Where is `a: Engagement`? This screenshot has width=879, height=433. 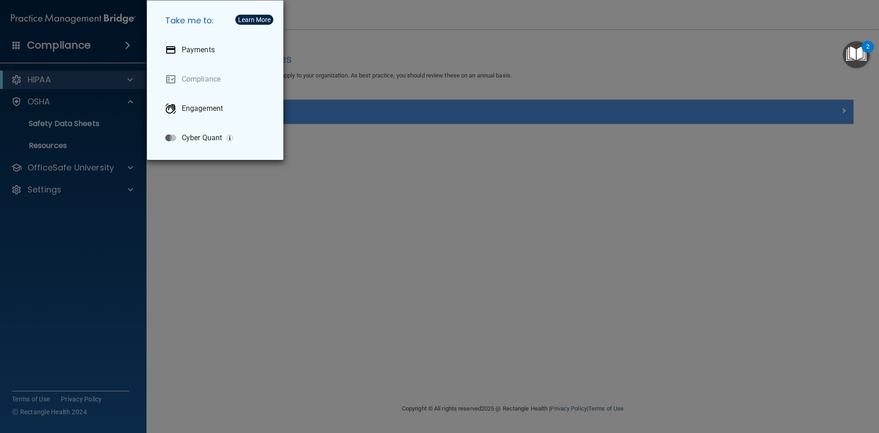
a: Engagement is located at coordinates (217, 109).